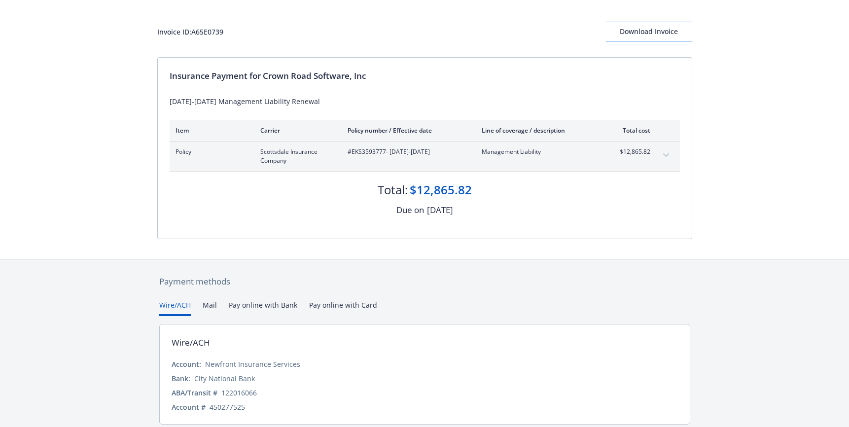 The height and width of the screenshot is (427, 849). I want to click on div: Insurance Payment for Crown Road Software, Inc, so click(424, 76).